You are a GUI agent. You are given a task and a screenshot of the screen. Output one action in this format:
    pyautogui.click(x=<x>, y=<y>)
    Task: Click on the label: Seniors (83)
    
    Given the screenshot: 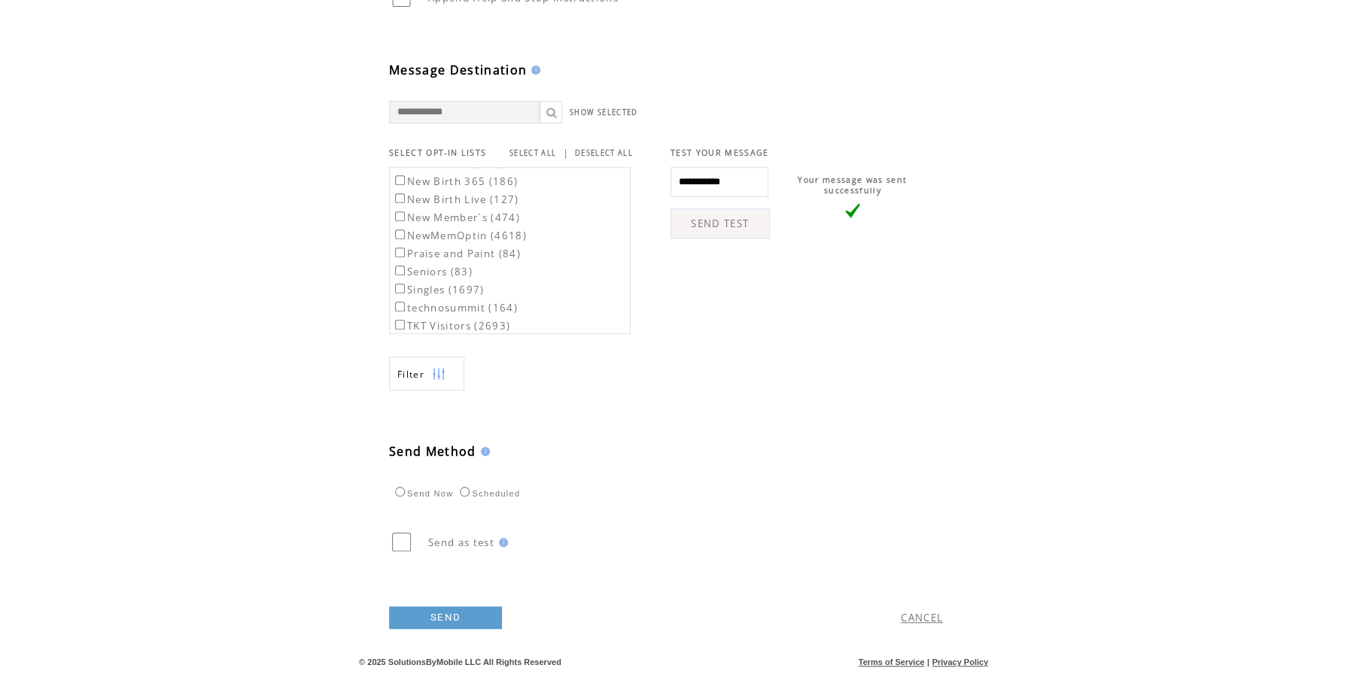 What is the action you would take?
    pyautogui.click(x=432, y=272)
    